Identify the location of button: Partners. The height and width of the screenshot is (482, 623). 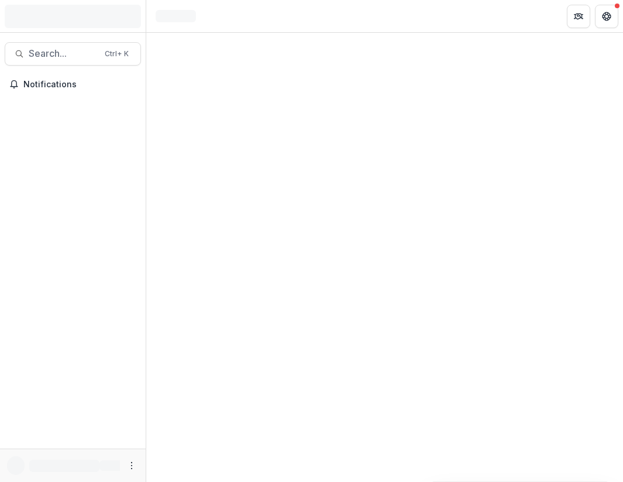
(579, 16).